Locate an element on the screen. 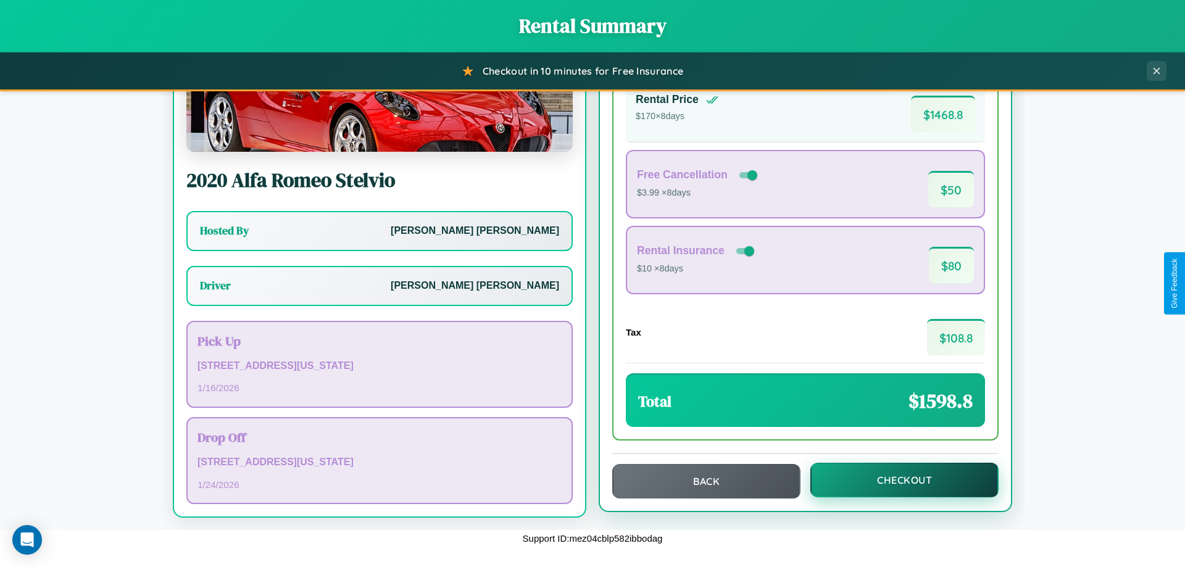 Image resolution: width=1185 pixels, height=567 pixels. h3: Pick Up is located at coordinates (379, 341).